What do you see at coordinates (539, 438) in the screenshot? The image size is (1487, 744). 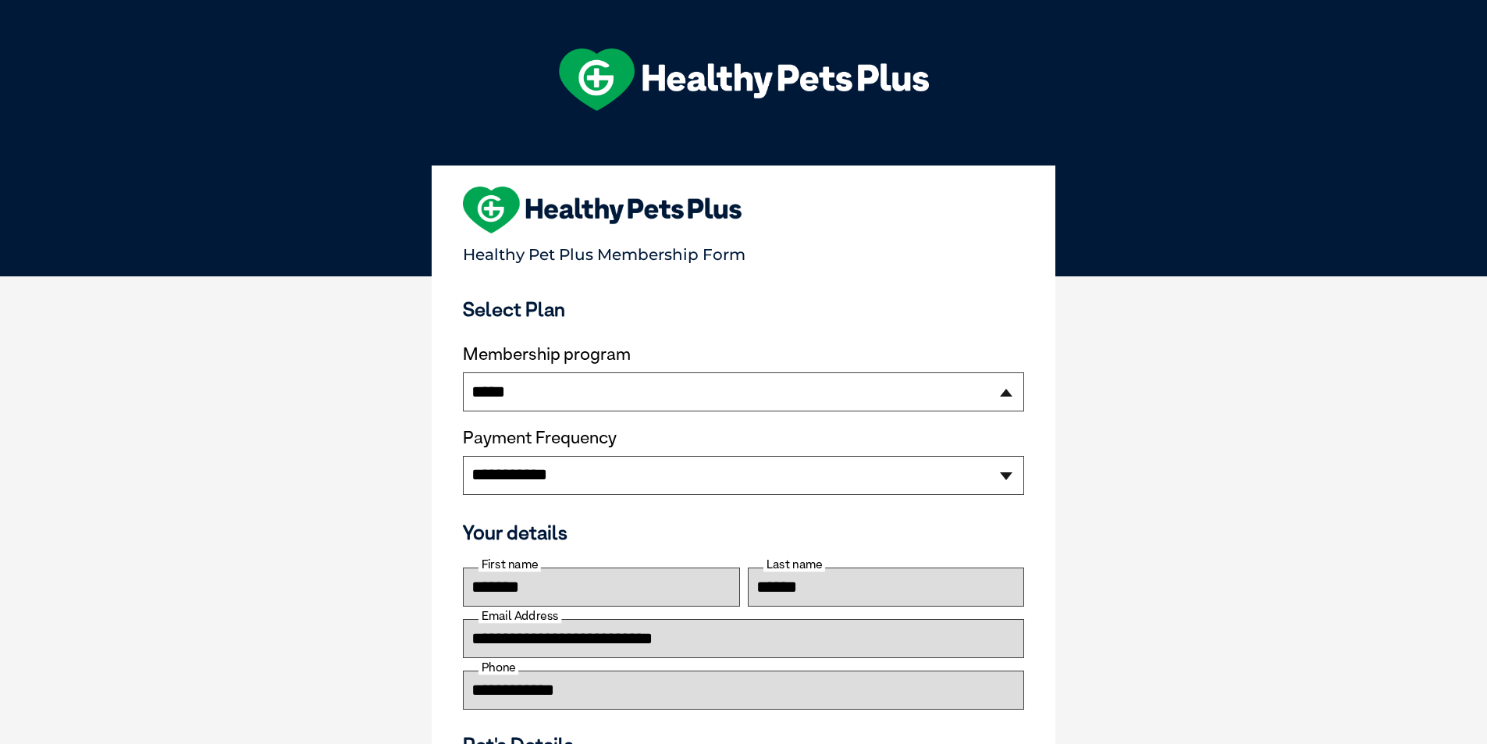 I see `label: Payment Frequency` at bounding box center [539, 438].